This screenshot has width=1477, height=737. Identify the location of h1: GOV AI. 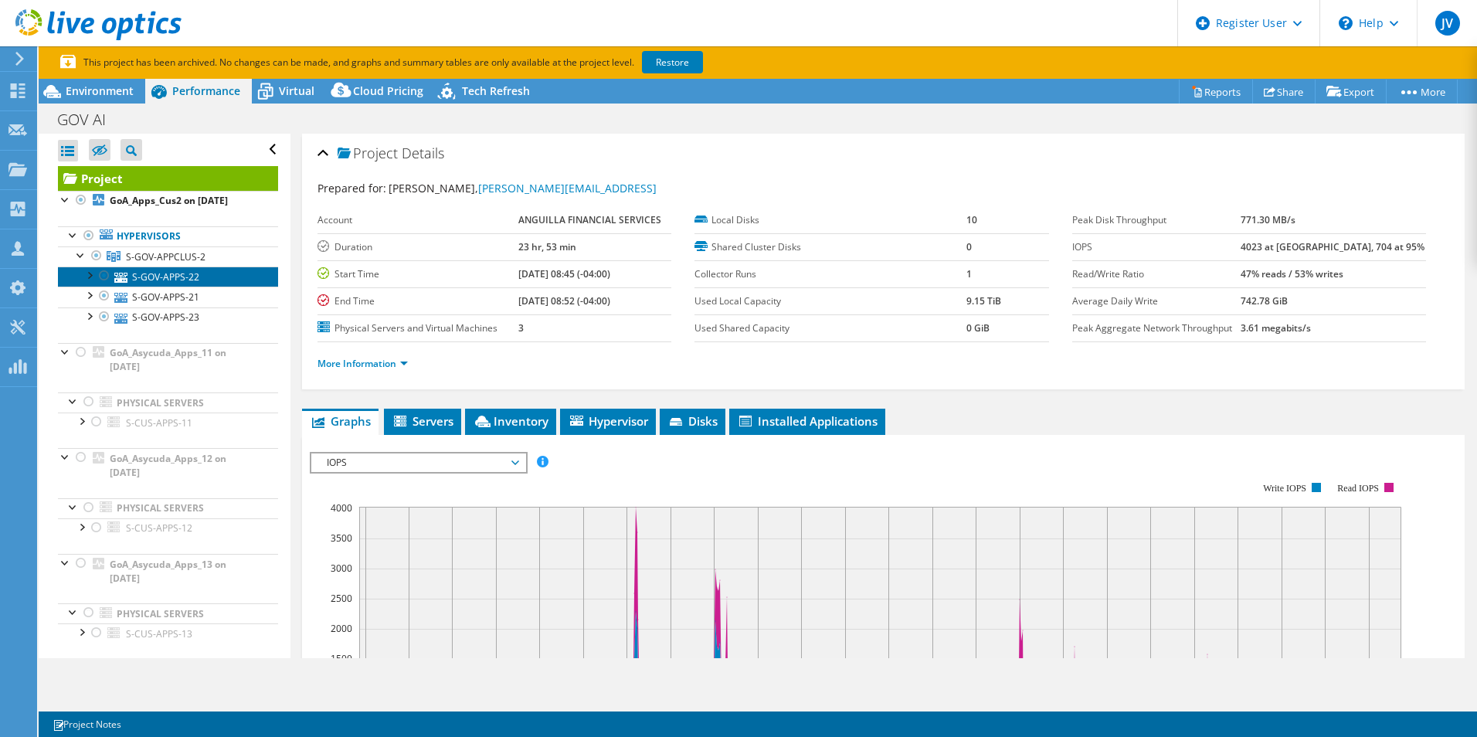
(90, 120).